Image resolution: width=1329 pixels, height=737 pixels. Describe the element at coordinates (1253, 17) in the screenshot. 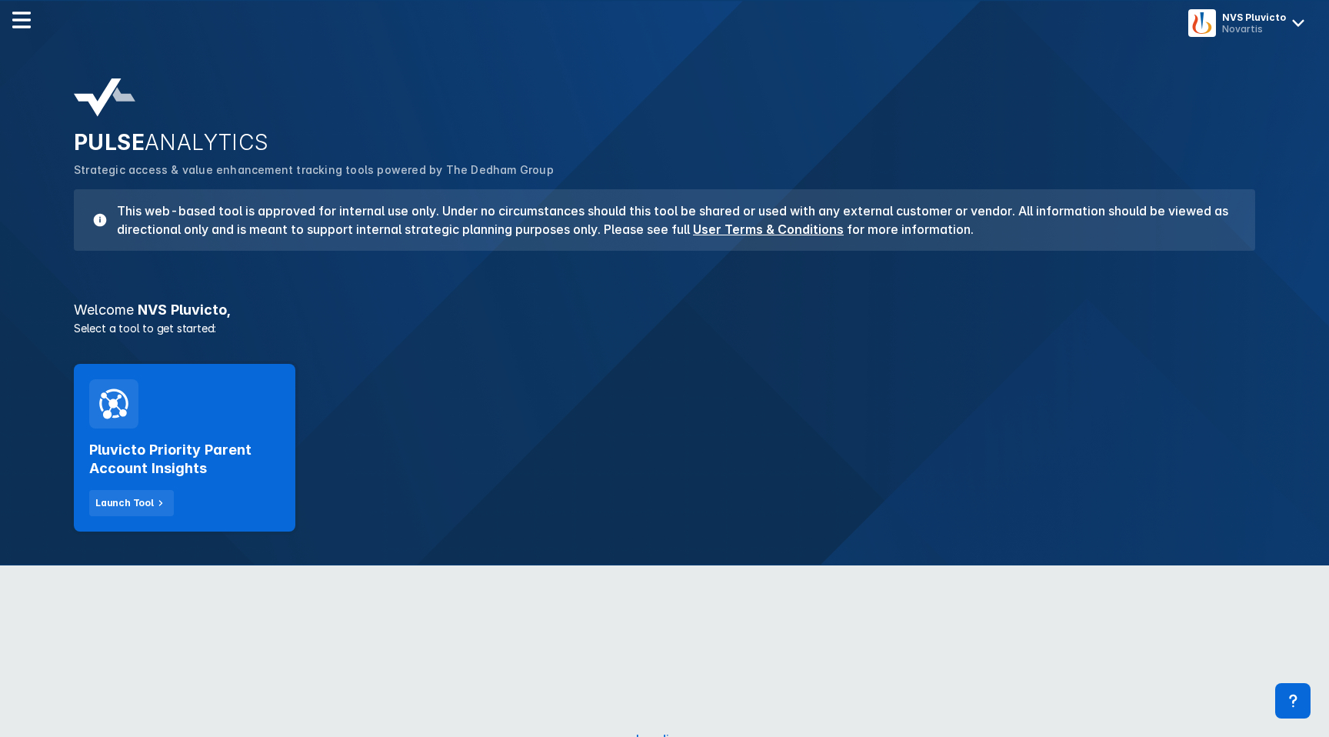

I see `div: NVS Pluvicto` at that location.